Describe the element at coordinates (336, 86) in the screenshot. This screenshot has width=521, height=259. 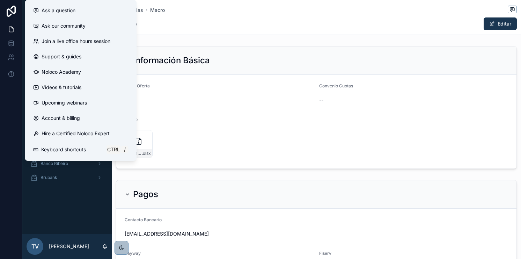
I see `span: Convenio Cuotas` at that location.